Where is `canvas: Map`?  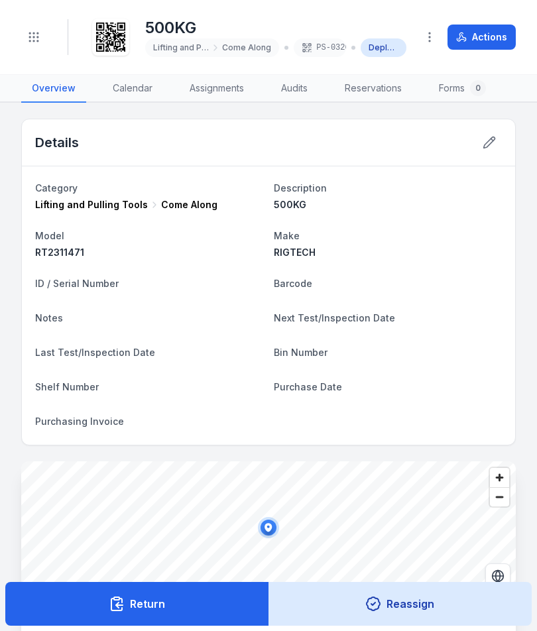 canvas: Map is located at coordinates (268, 528).